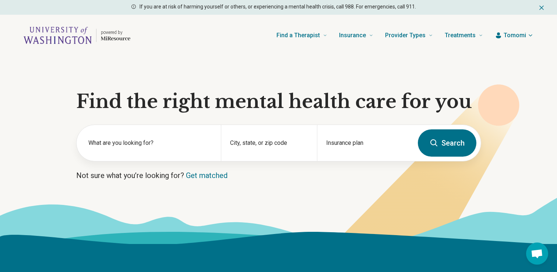 This screenshot has height=272, width=557. I want to click on span: Provider Types, so click(405, 35).